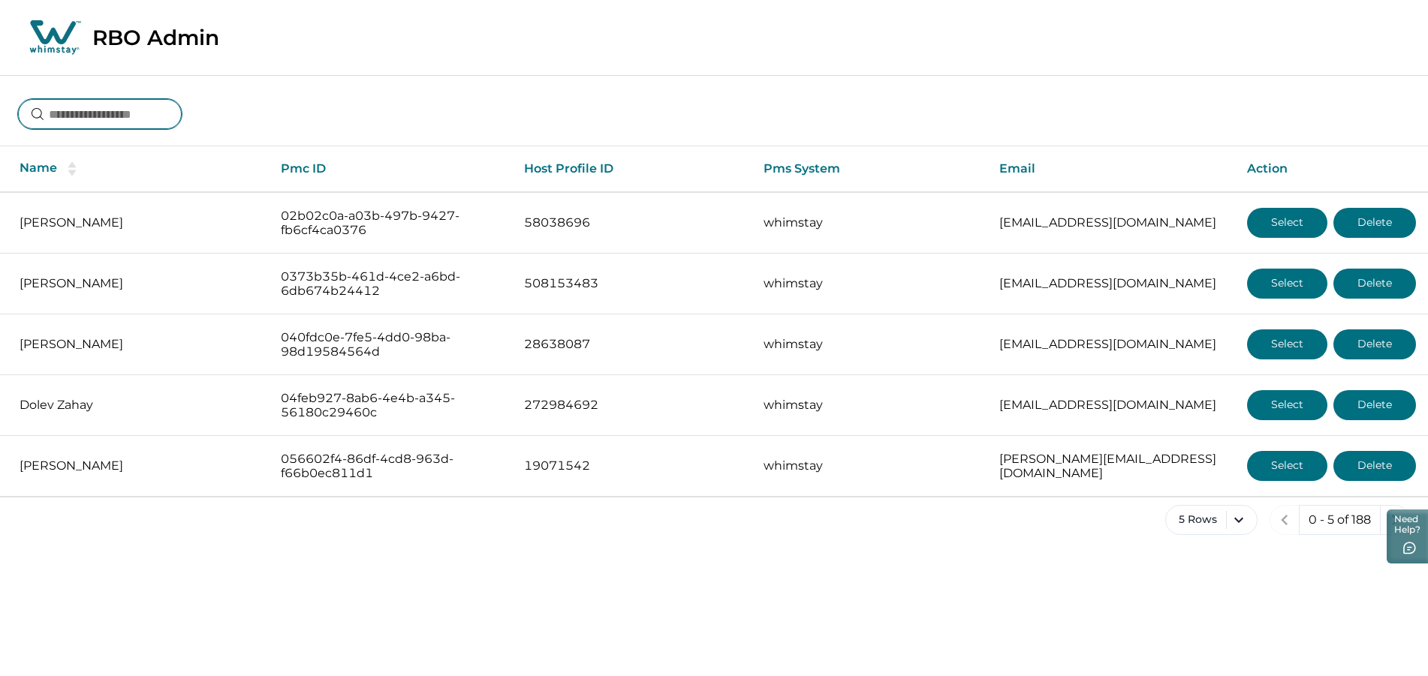 Image resolution: width=1428 pixels, height=676 pixels. I want to click on p: 58038696, so click(631, 223).